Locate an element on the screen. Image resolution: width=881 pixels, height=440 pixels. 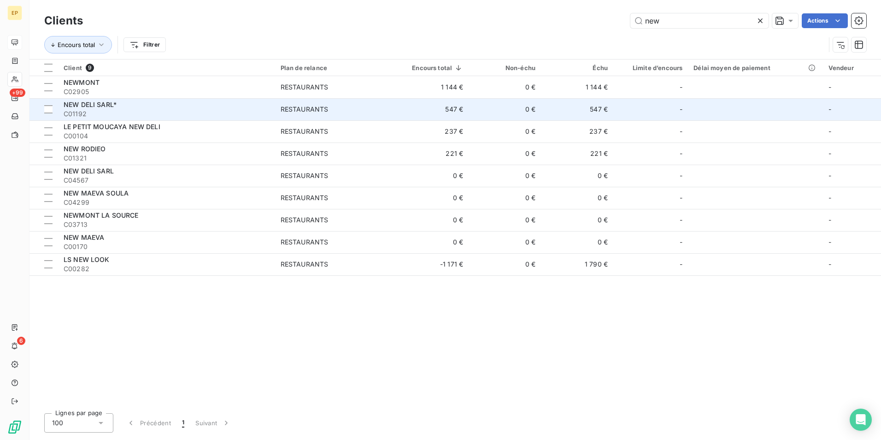
span: C02905 is located at coordinates (166, 92).